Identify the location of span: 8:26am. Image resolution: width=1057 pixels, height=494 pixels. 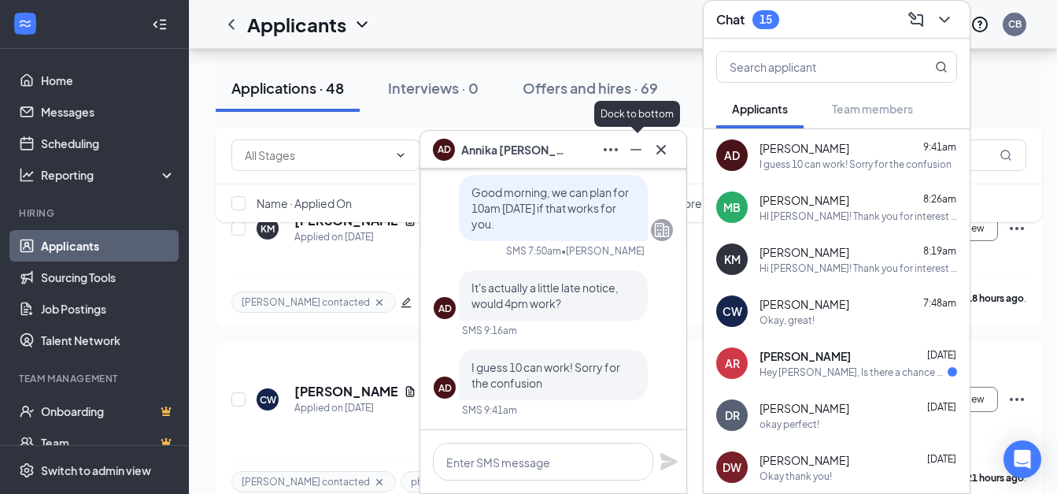
(940, 198).